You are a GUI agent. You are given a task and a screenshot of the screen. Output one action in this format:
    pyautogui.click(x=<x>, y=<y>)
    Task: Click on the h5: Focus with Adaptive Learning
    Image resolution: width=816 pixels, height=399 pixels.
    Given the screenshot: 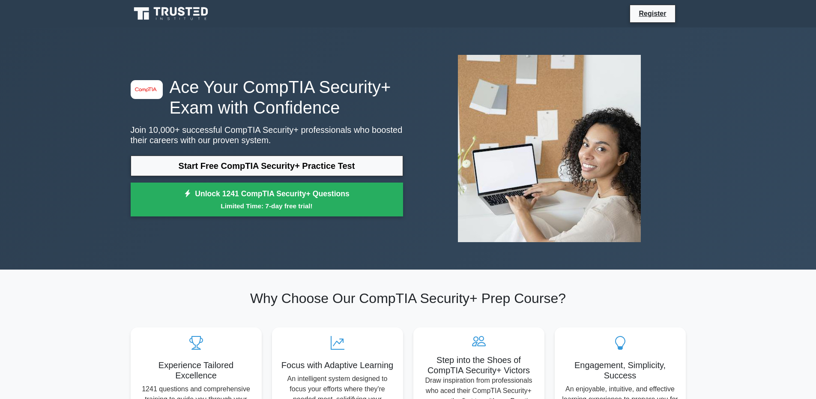 What is the action you would take?
    pyautogui.click(x=337, y=365)
    